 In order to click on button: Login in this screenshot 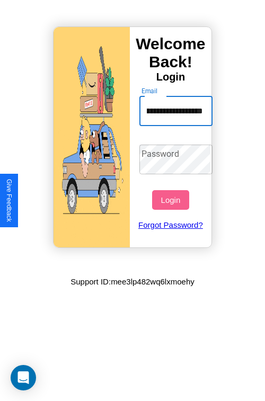, I will do `click(170, 200)`.